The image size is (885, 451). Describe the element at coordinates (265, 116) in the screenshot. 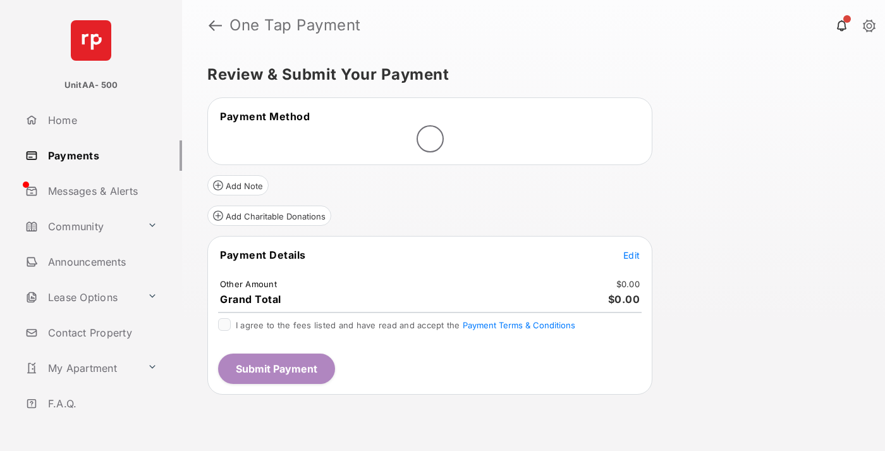

I see `span: Payment Method` at that location.